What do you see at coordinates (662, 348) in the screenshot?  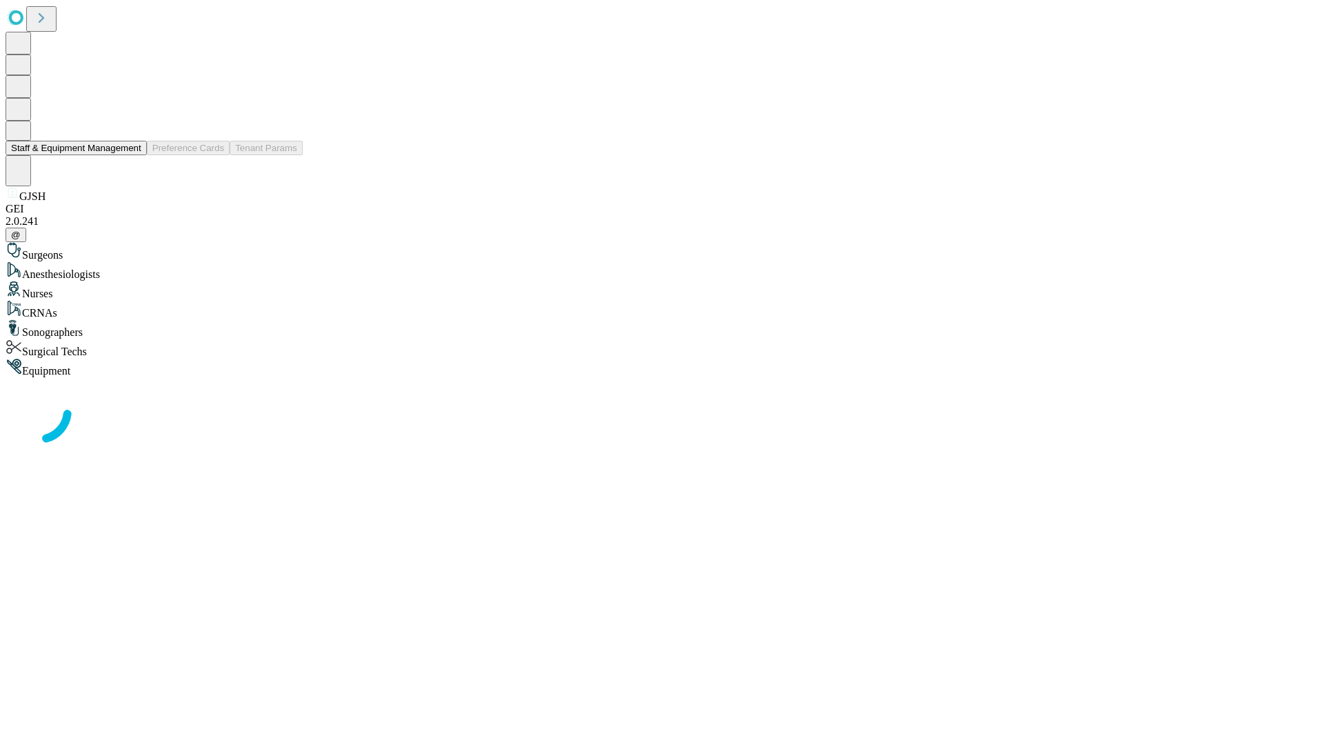 I see `div: Surgical Techs` at bounding box center [662, 348].